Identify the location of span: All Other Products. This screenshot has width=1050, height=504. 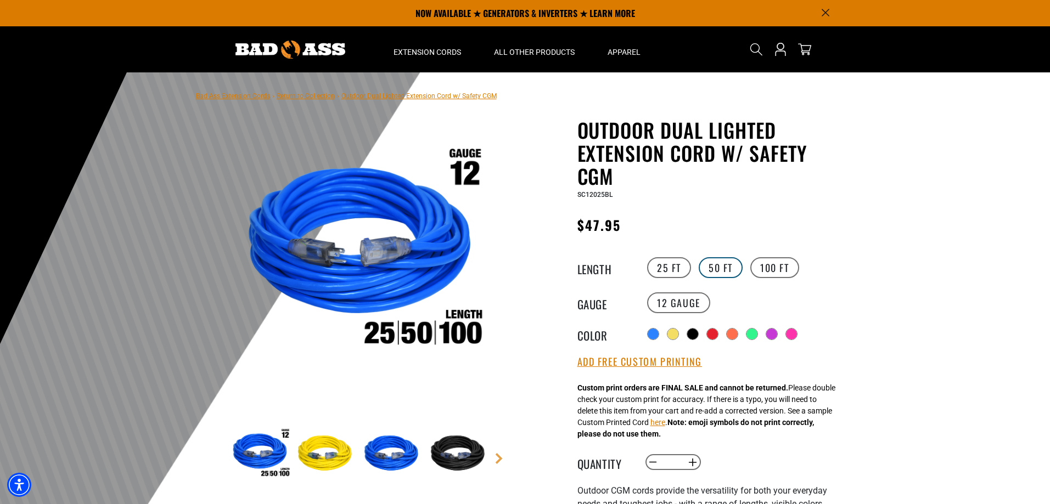
(534, 52).